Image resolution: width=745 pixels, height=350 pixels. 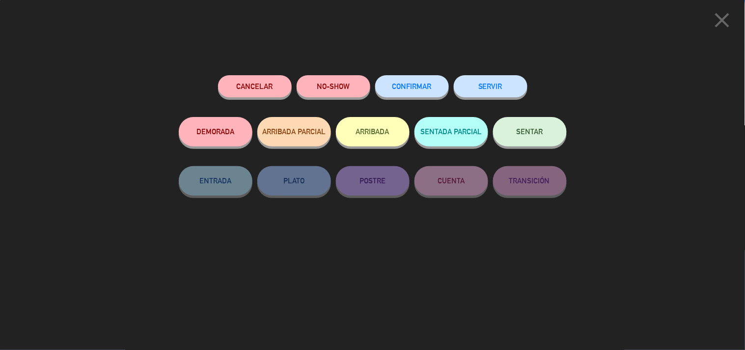 I want to click on button: SERVIR, so click(x=491, y=86).